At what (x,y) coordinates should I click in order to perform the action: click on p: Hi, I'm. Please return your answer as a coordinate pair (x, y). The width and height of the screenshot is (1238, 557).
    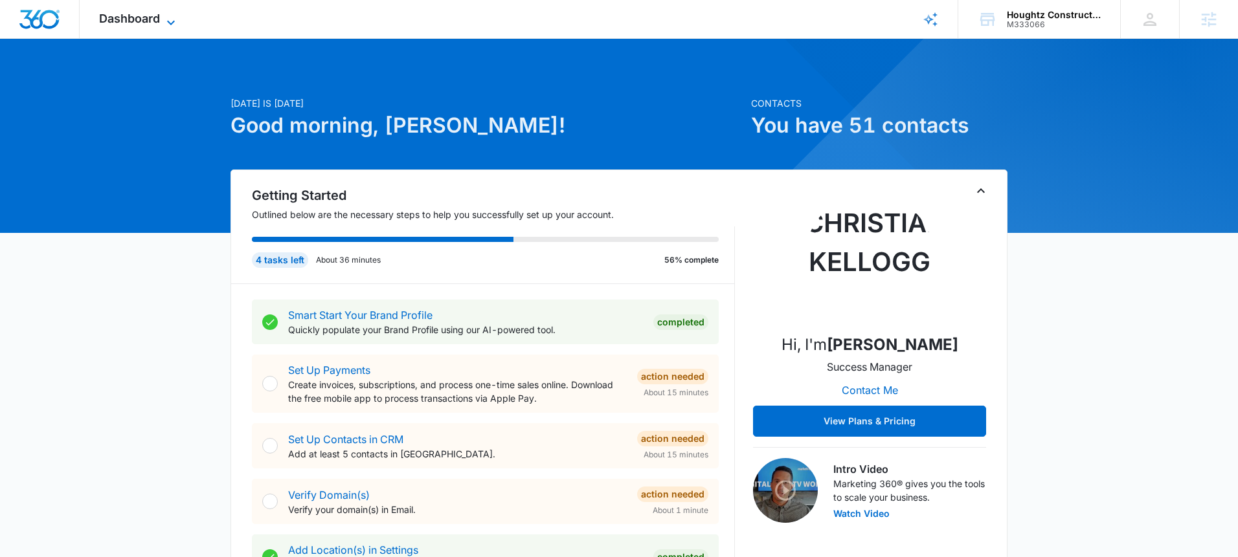
    Looking at the image, I should click on (870, 345).